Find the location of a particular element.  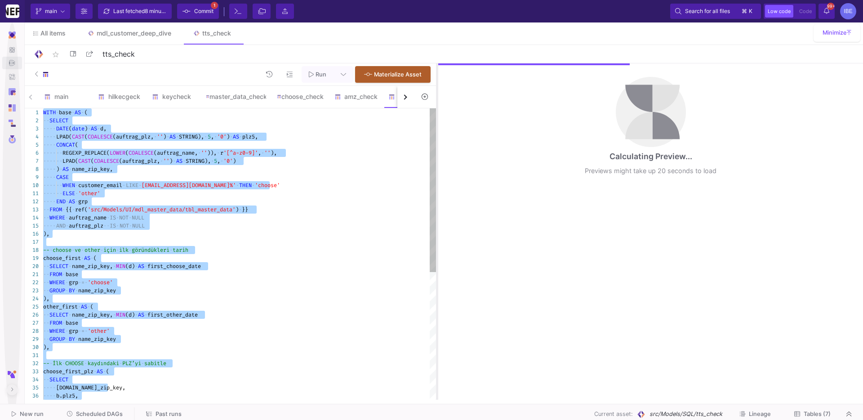

span: (auftrag_name, is located at coordinates (176, 153).